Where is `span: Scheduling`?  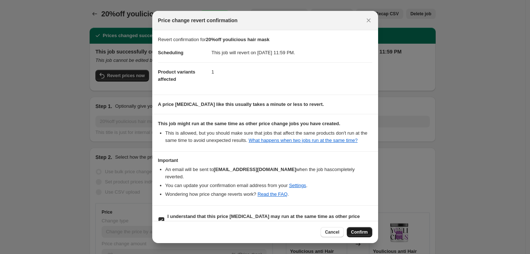 span: Scheduling is located at coordinates (171, 52).